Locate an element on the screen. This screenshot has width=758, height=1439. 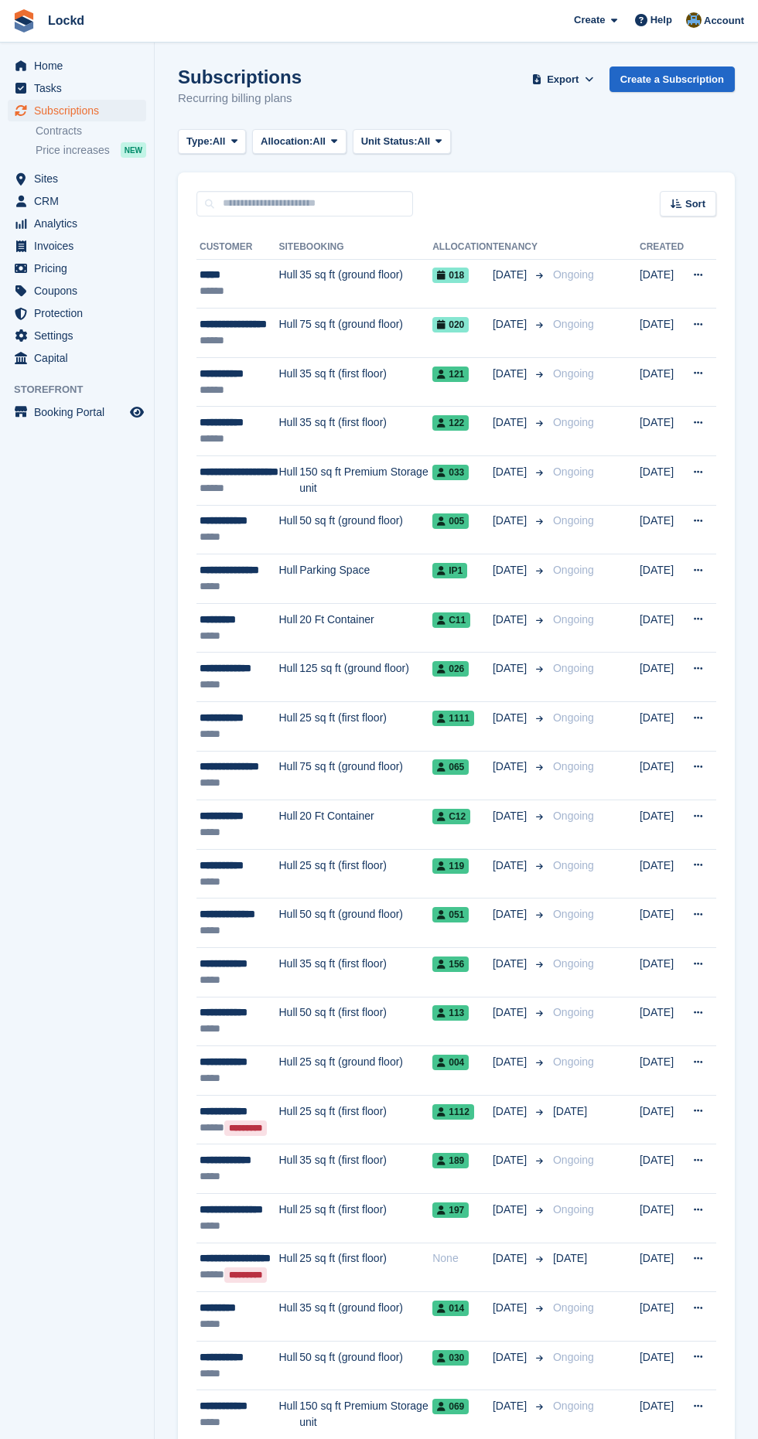
span: 065 is located at coordinates (450, 767).